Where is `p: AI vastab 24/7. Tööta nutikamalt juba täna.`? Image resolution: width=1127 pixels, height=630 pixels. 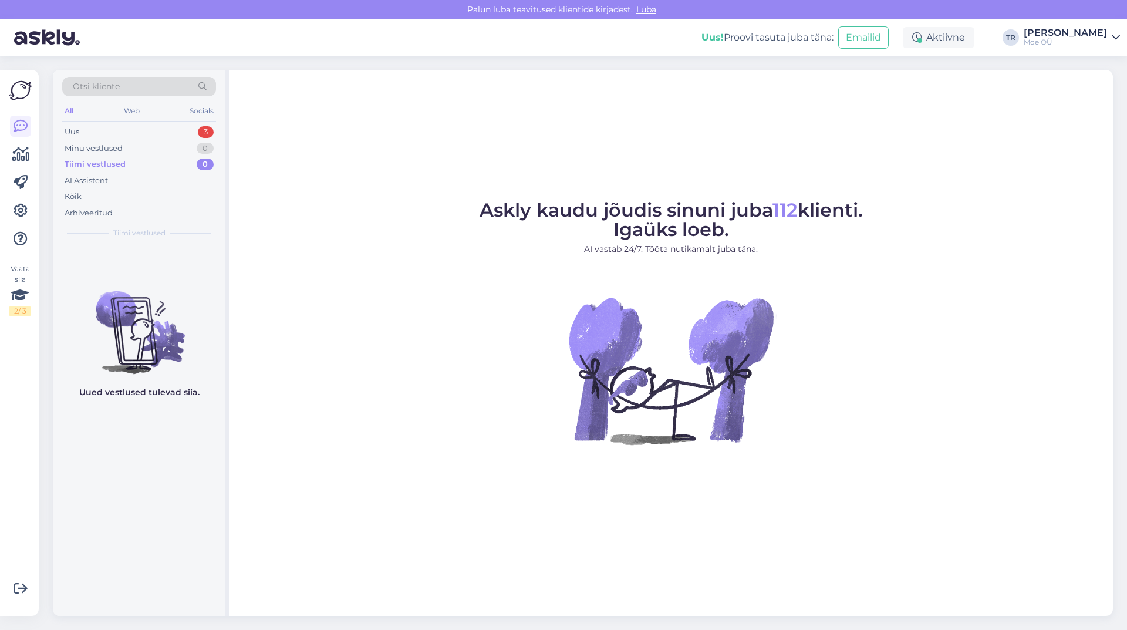 p: AI vastab 24/7. Tööta nutikamalt juba täna. is located at coordinates (671, 249).